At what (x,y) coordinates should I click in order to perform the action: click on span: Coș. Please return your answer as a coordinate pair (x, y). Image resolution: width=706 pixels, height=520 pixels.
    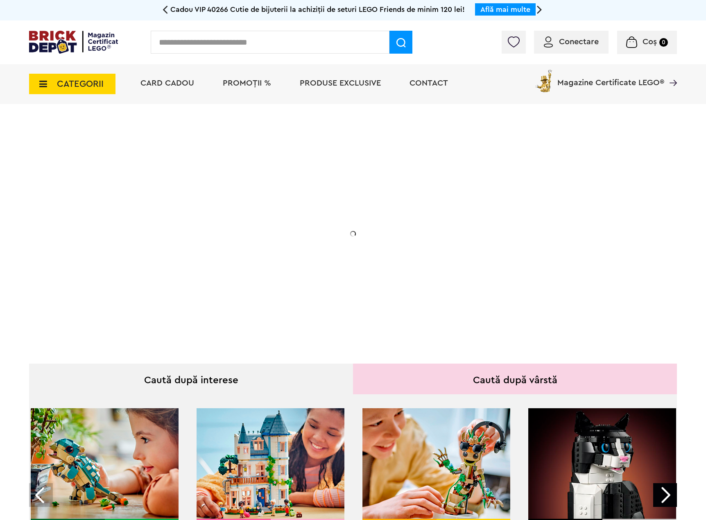
    Looking at the image, I should click on (650, 42).